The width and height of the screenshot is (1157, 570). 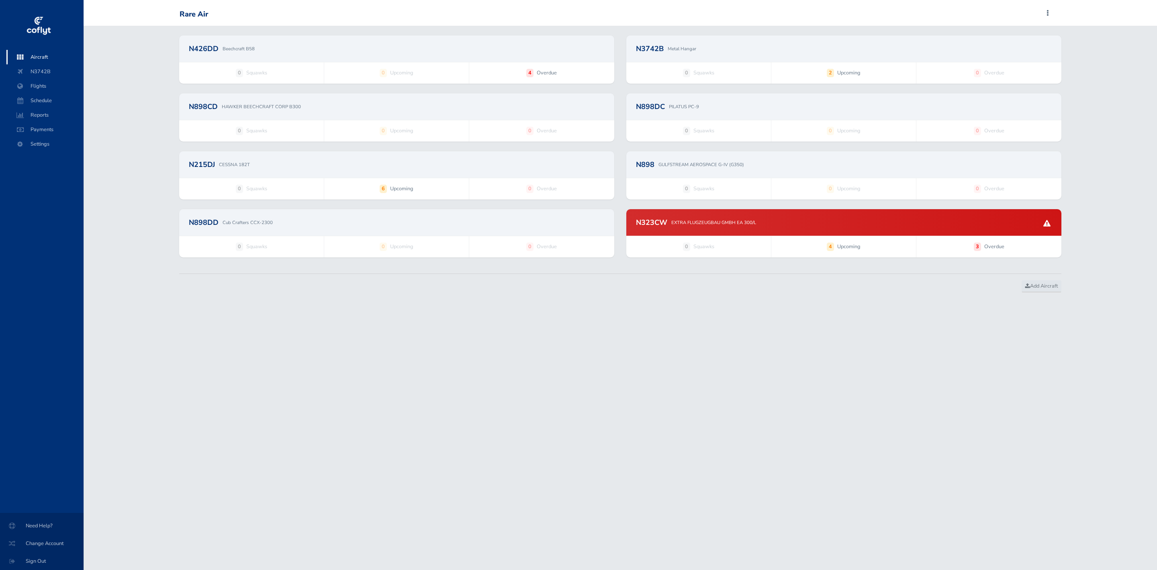 What do you see at coordinates (383, 188) in the screenshot?
I see `strong: 6` at bounding box center [383, 188].